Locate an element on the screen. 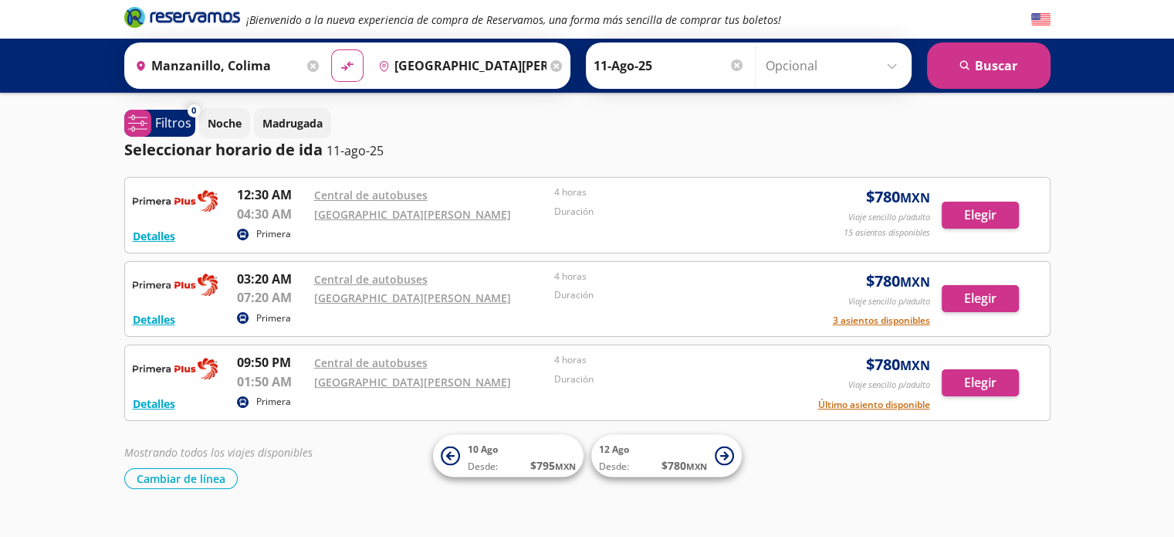 This screenshot has width=1174, height=537. button: Madrugada is located at coordinates (293, 123).